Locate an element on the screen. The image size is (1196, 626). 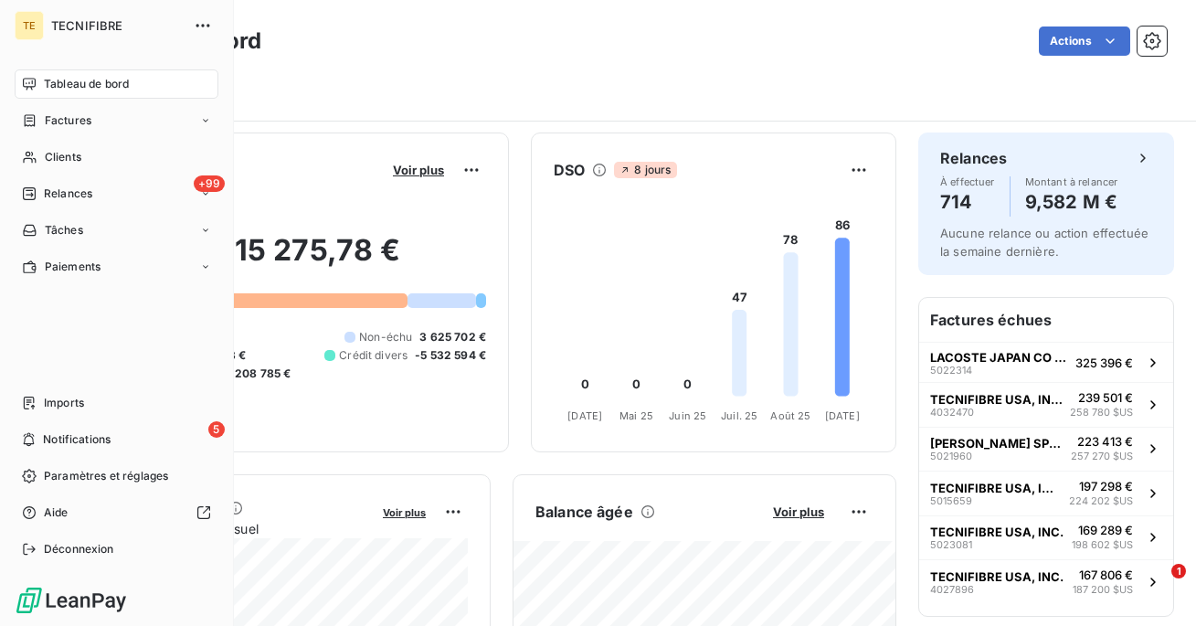
span: Notifications is located at coordinates (77, 439).